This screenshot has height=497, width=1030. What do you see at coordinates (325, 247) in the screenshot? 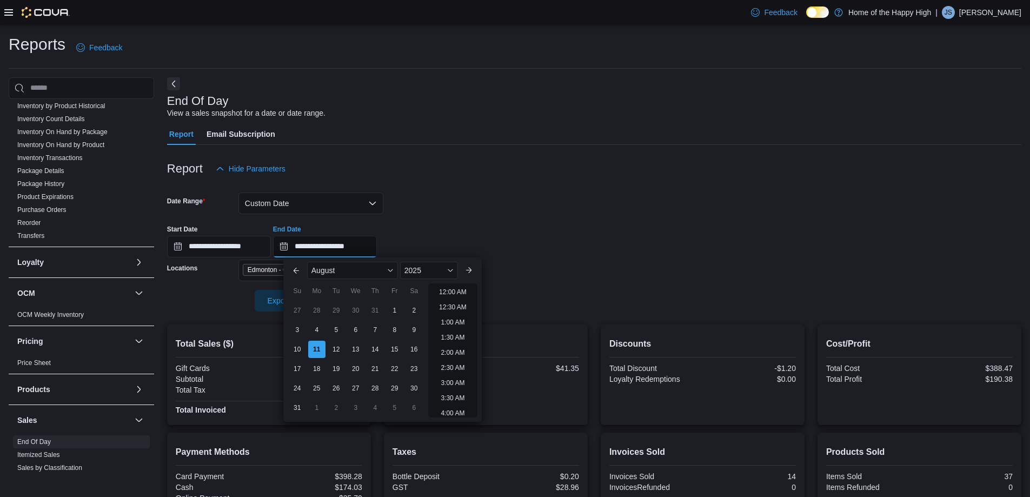
I see `input: Press the down key to enter a popover containing a calendar. Press the escape key to close the po...` at bounding box center [325, 247].